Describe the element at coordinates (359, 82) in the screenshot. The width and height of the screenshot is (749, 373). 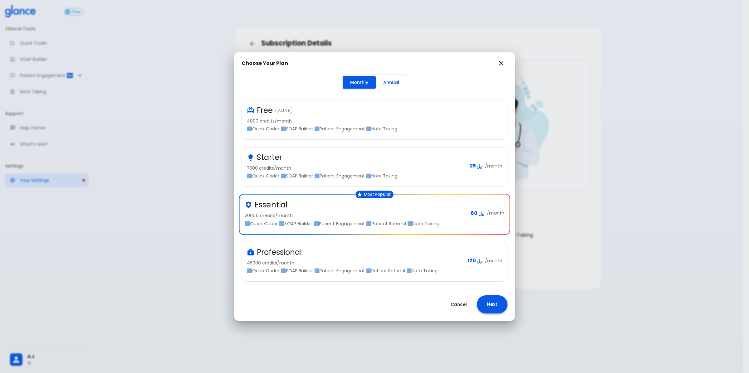
I see `button: Monthly` at that location.